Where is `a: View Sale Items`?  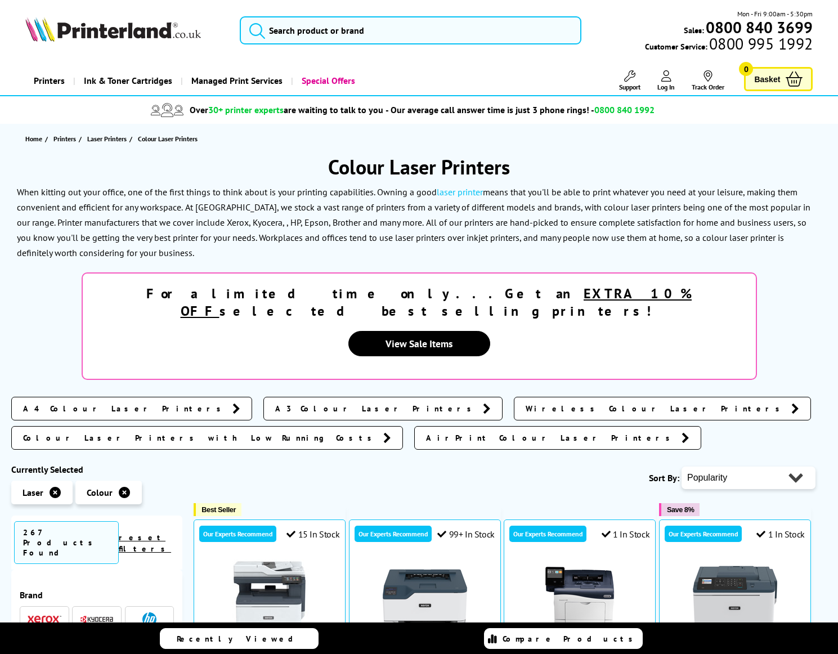 a: View Sale Items is located at coordinates (419, 343).